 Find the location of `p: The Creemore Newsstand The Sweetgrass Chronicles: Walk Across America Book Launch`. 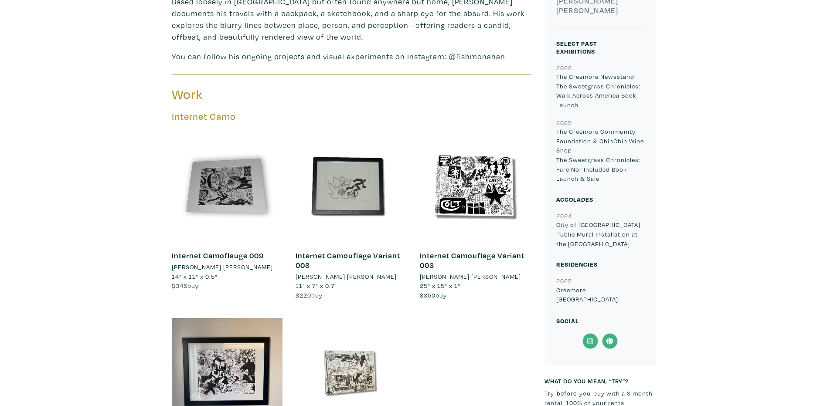

p: The Creemore Newsstand The Sweetgrass Chronicles: Walk Across America Book Launch is located at coordinates (600, 91).